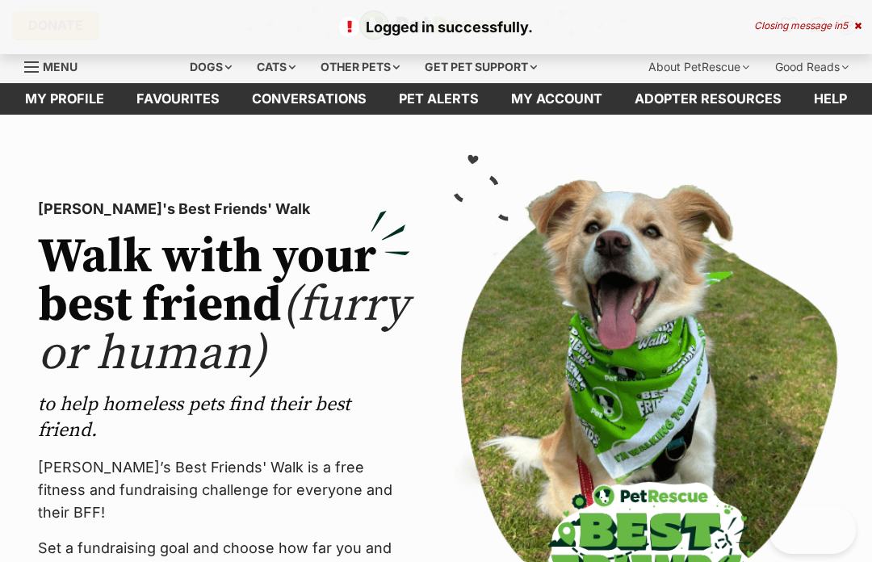 The height and width of the screenshot is (562, 872). Describe the element at coordinates (276, 67) in the screenshot. I see `div: Cats` at that location.